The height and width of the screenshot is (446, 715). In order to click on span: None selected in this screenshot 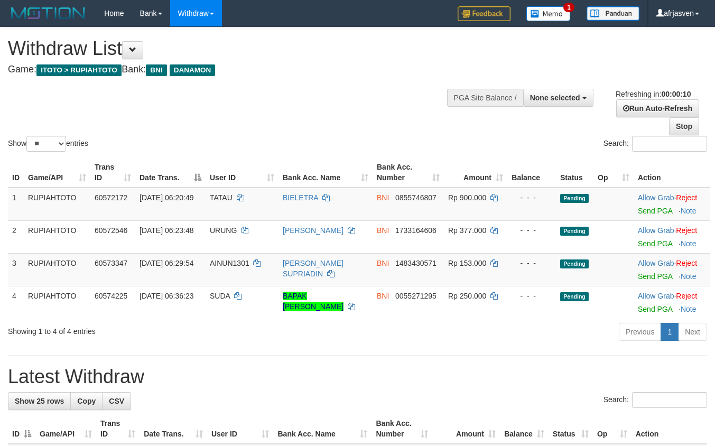, I will do `click(555, 98)`.